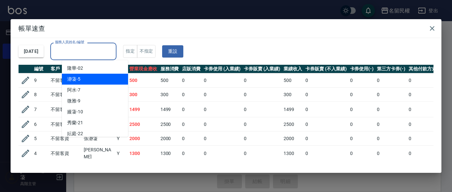 The height and width of the screenshot is (192, 452). I want to click on button: 重設, so click(173, 51).